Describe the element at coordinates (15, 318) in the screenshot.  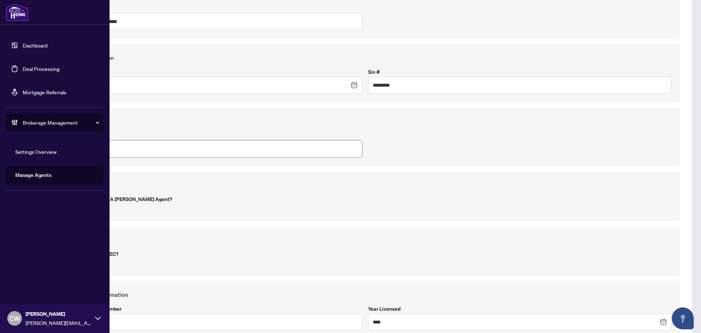
I see `span: CW` at that location.